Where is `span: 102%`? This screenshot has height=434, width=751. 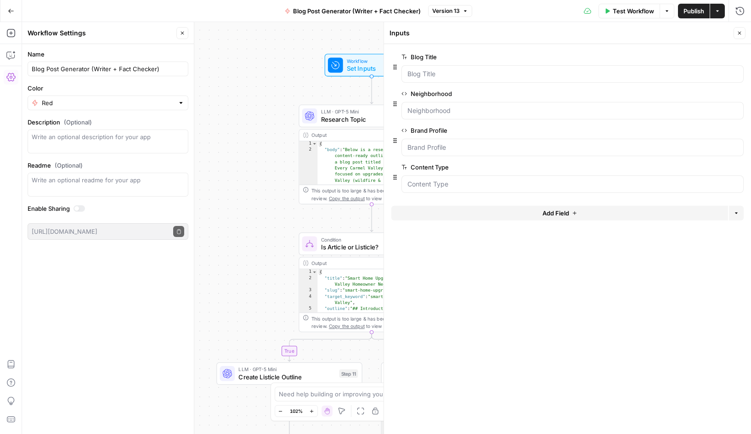
span: 102% is located at coordinates (296, 411).